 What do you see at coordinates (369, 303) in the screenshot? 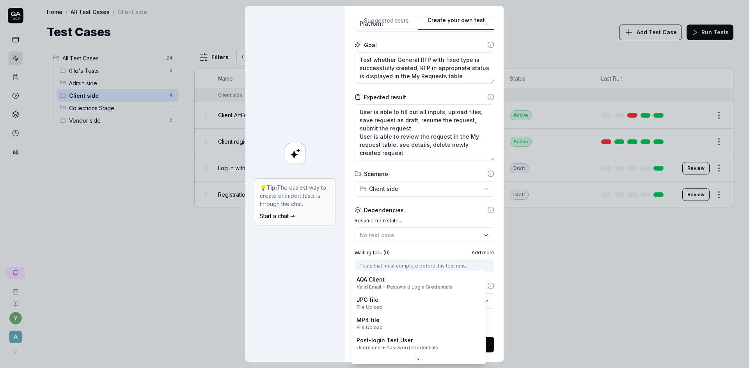
I see `div: JPG file` at bounding box center [369, 303].